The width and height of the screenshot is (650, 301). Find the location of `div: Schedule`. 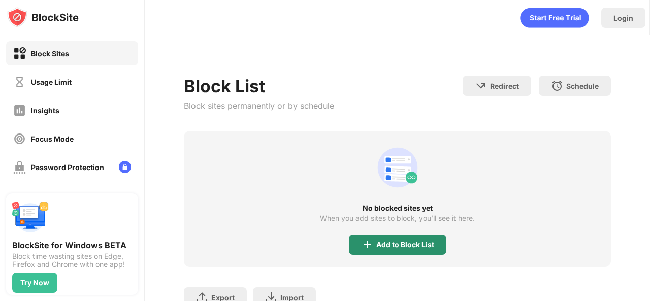

div: Schedule is located at coordinates (583, 86).